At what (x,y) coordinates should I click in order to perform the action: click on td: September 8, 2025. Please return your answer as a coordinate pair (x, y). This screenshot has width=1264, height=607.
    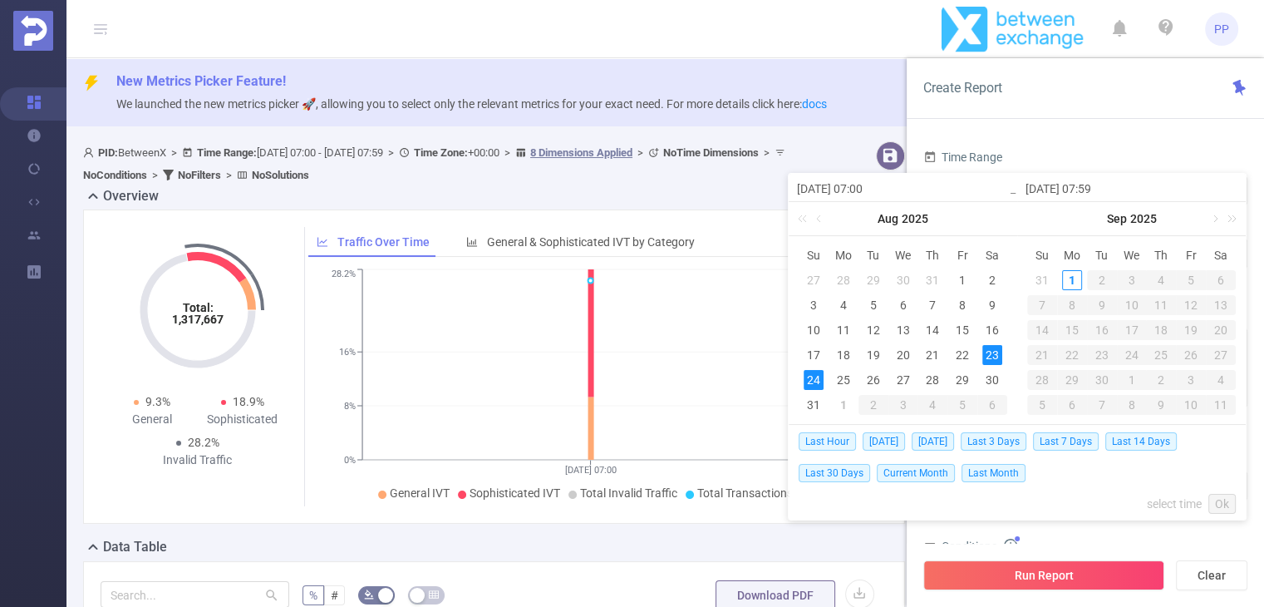
    Looking at the image, I should click on (1072, 305).